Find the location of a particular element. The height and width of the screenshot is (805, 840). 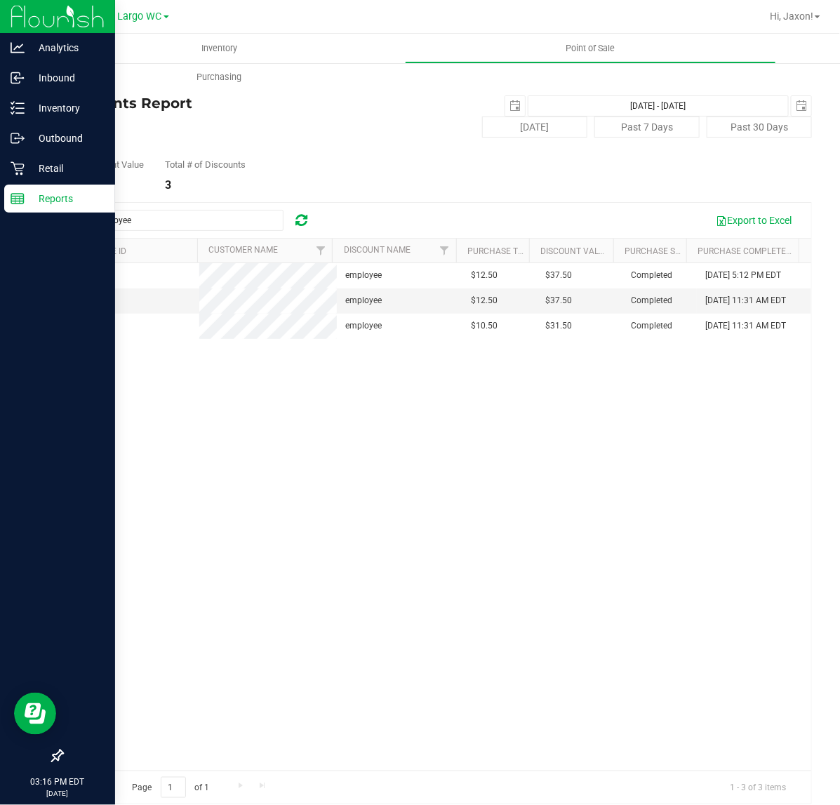

input: Search... is located at coordinates (178, 220).